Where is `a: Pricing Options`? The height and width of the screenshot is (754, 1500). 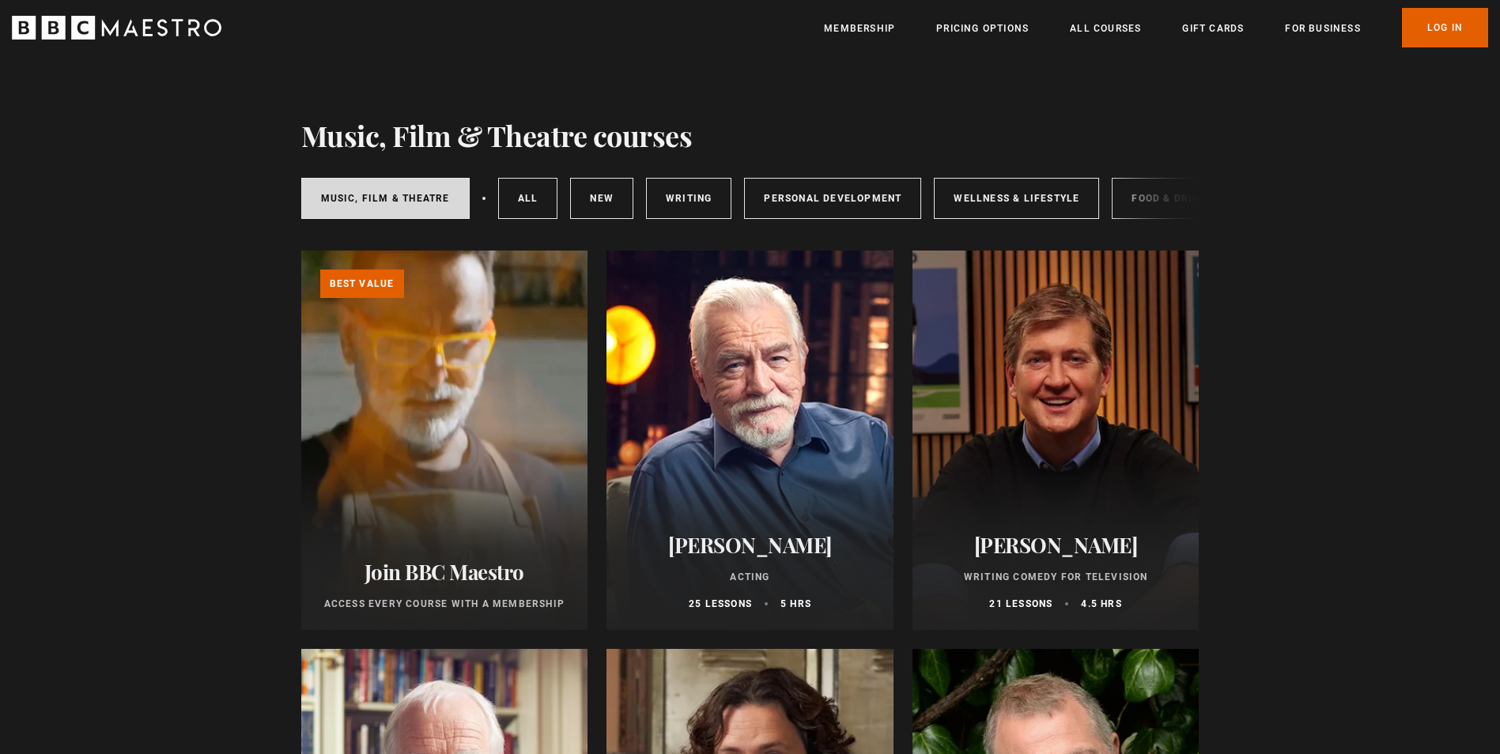
a: Pricing Options is located at coordinates (982, 28).